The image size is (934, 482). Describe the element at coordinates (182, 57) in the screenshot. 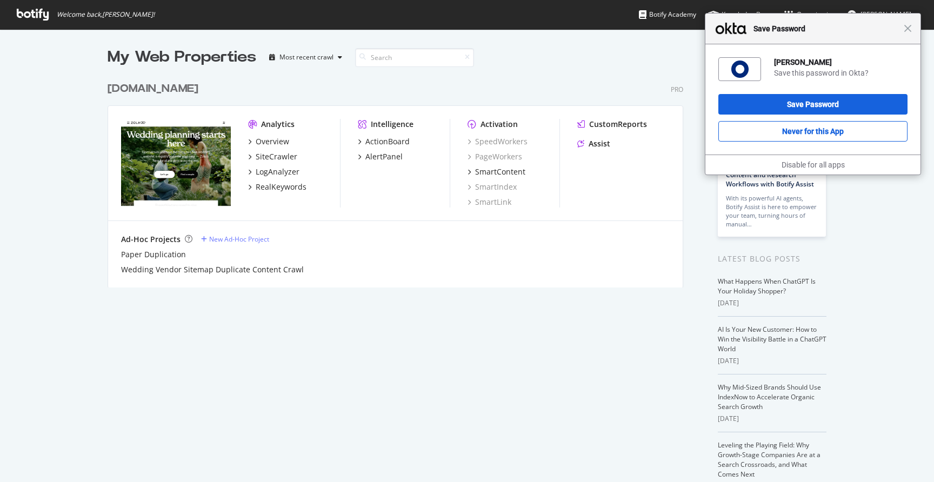

I see `div: My Web Properties` at that location.